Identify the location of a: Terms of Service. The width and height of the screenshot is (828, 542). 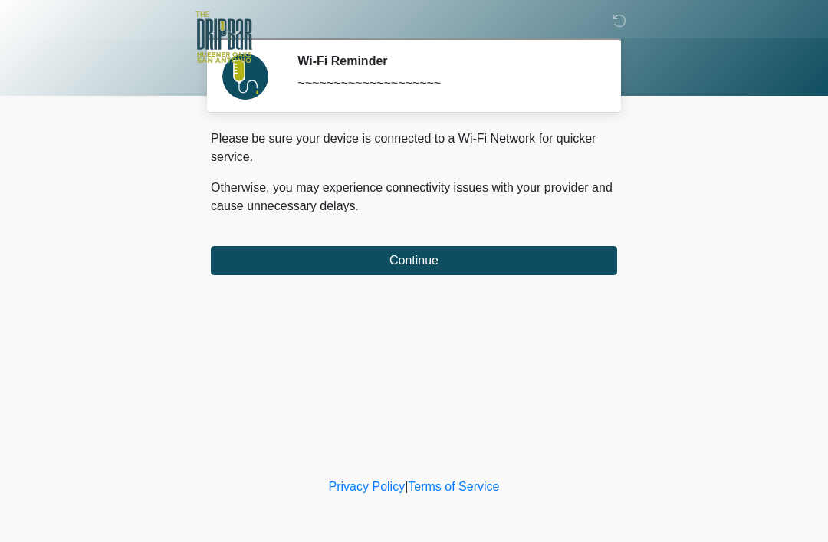
(453, 486).